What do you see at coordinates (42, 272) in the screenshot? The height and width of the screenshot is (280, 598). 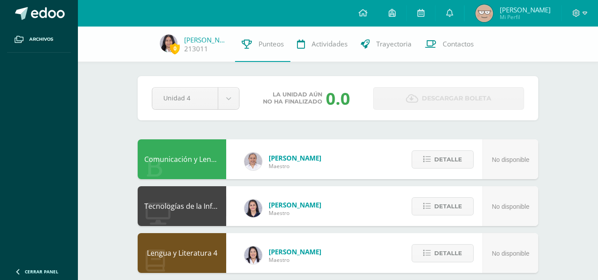 I see `span: Cerrar panel` at bounding box center [42, 272].